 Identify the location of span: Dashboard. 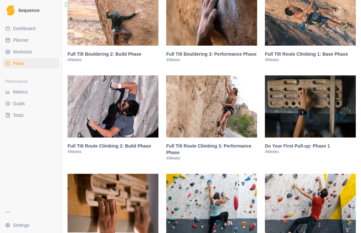
(24, 29).